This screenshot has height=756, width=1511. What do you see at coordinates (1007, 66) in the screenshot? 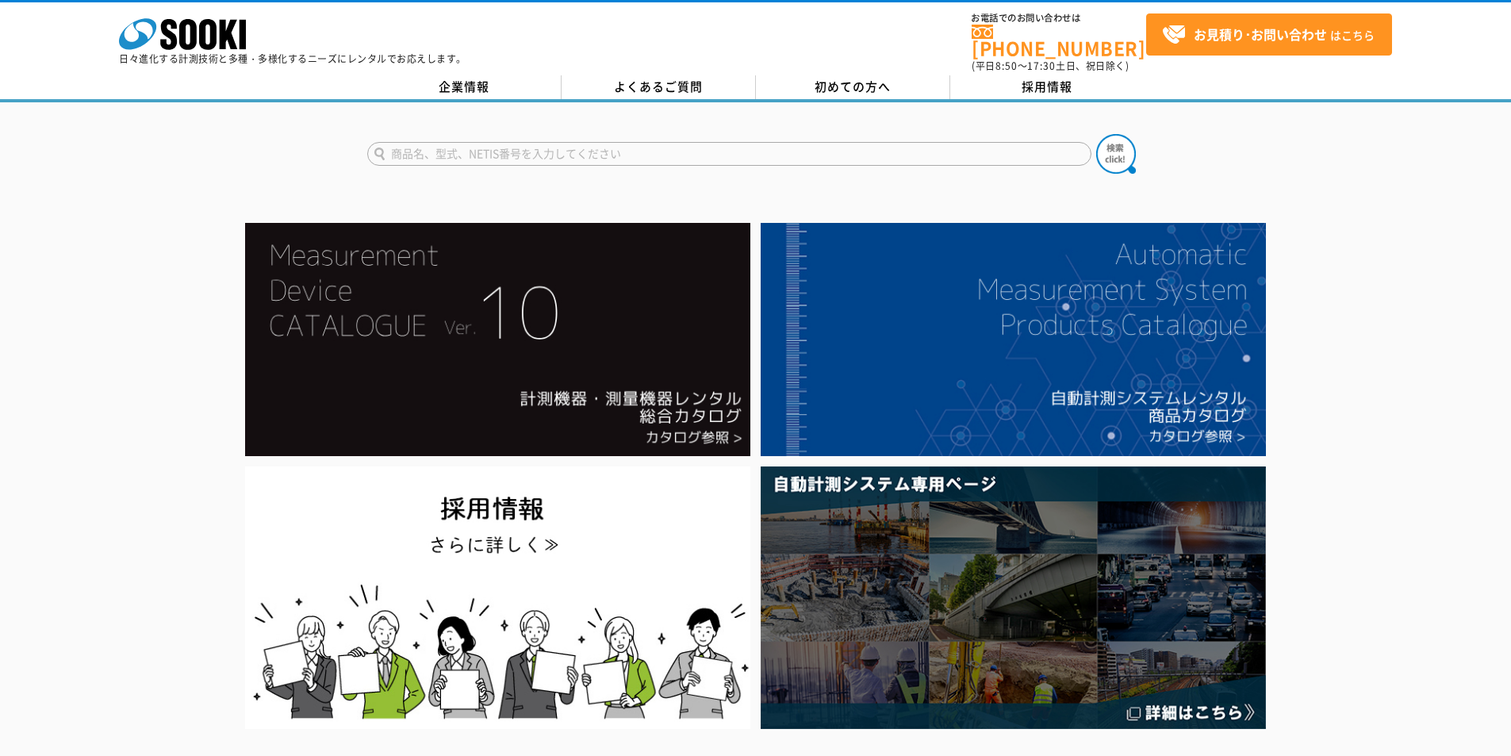
I see `span: 8:50` at bounding box center [1007, 66].